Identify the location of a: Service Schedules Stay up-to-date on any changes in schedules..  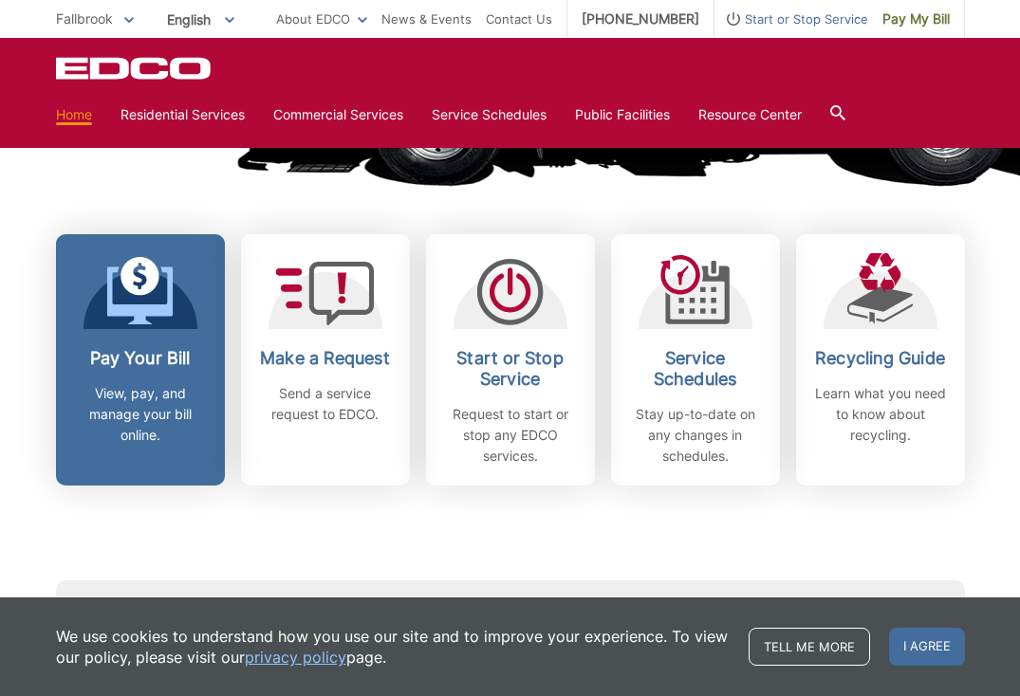
(695, 360).